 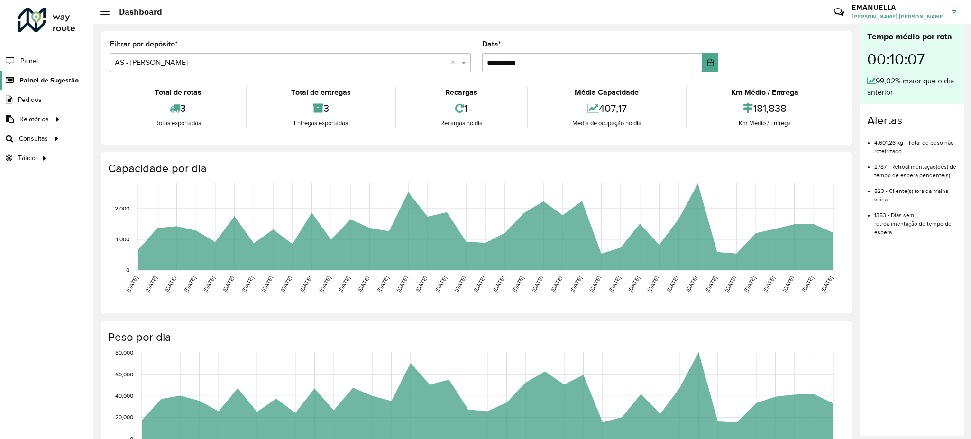 I want to click on div: 00:10:07, so click(x=912, y=59).